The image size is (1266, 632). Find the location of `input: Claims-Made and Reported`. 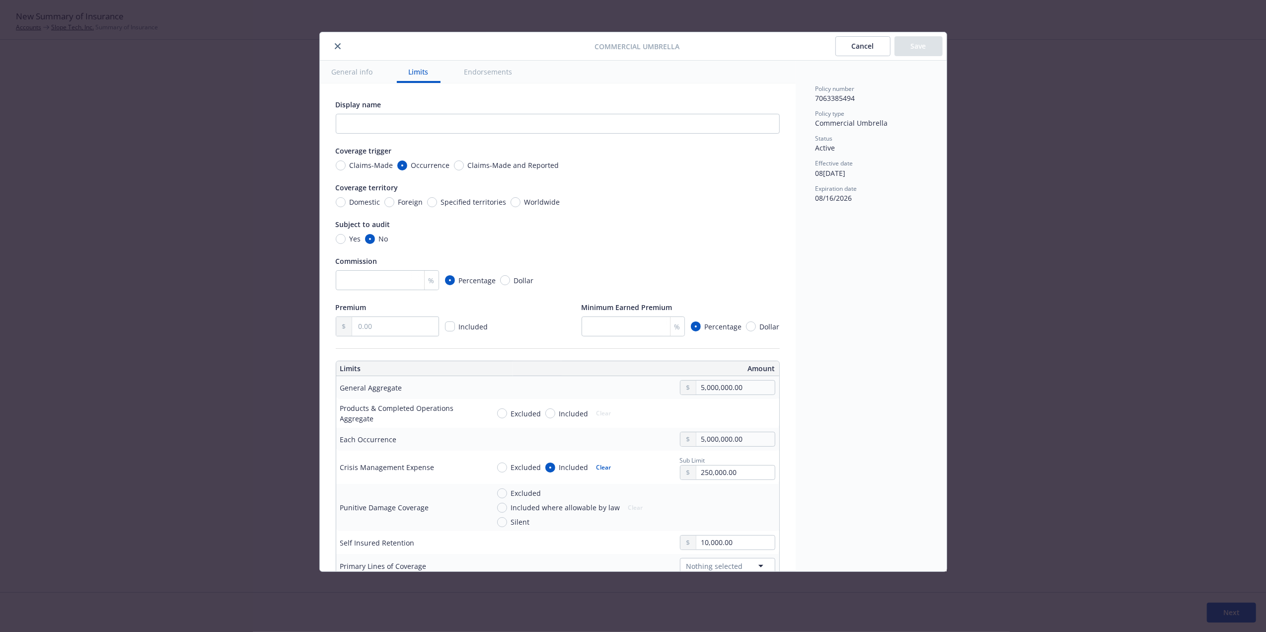

input: Claims-Made and Reported is located at coordinates (459, 165).